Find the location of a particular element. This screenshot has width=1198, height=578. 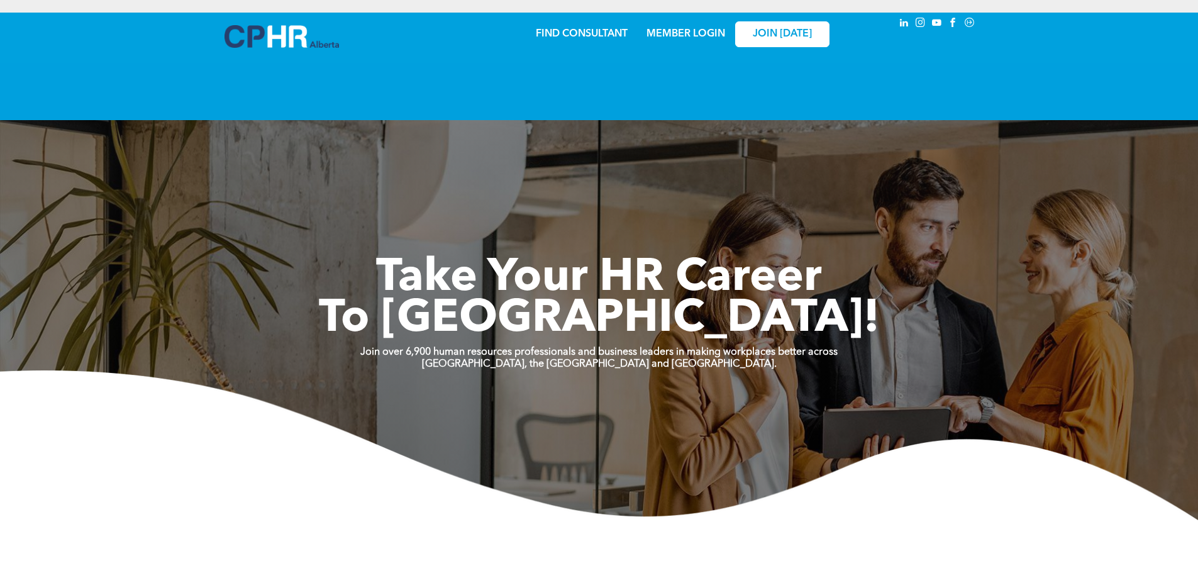

span: Take Your HR Career is located at coordinates (598, 278).